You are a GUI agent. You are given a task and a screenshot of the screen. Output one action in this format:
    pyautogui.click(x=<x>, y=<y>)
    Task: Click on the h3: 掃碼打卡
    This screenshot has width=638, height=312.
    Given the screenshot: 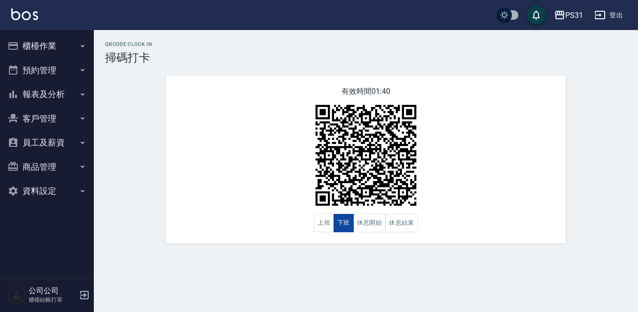 What is the action you would take?
    pyautogui.click(x=366, y=58)
    